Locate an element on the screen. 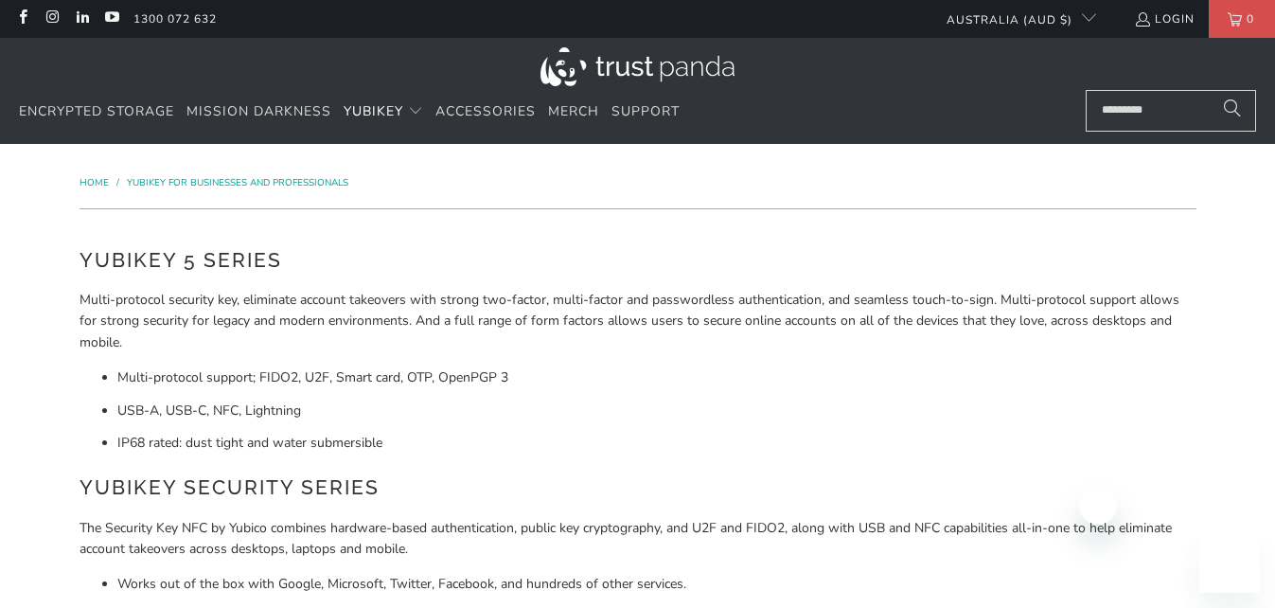 This screenshot has width=1275, height=608. a: Support is located at coordinates (646, 112).